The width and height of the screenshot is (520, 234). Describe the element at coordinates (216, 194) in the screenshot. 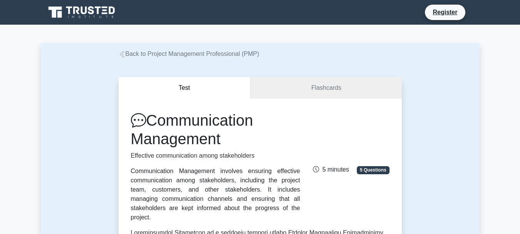

I see `div: Communication Management involves ensuring effective communication among stakeholders, including ...` at that location.